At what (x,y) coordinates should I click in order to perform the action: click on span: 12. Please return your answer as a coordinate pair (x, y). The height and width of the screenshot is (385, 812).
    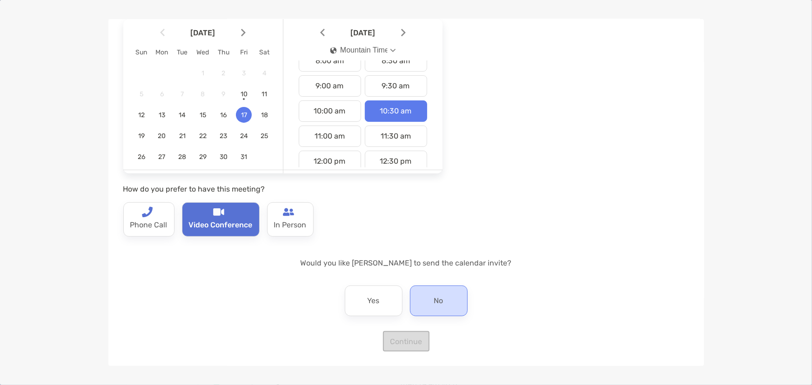
    Looking at the image, I should click on (142, 115).